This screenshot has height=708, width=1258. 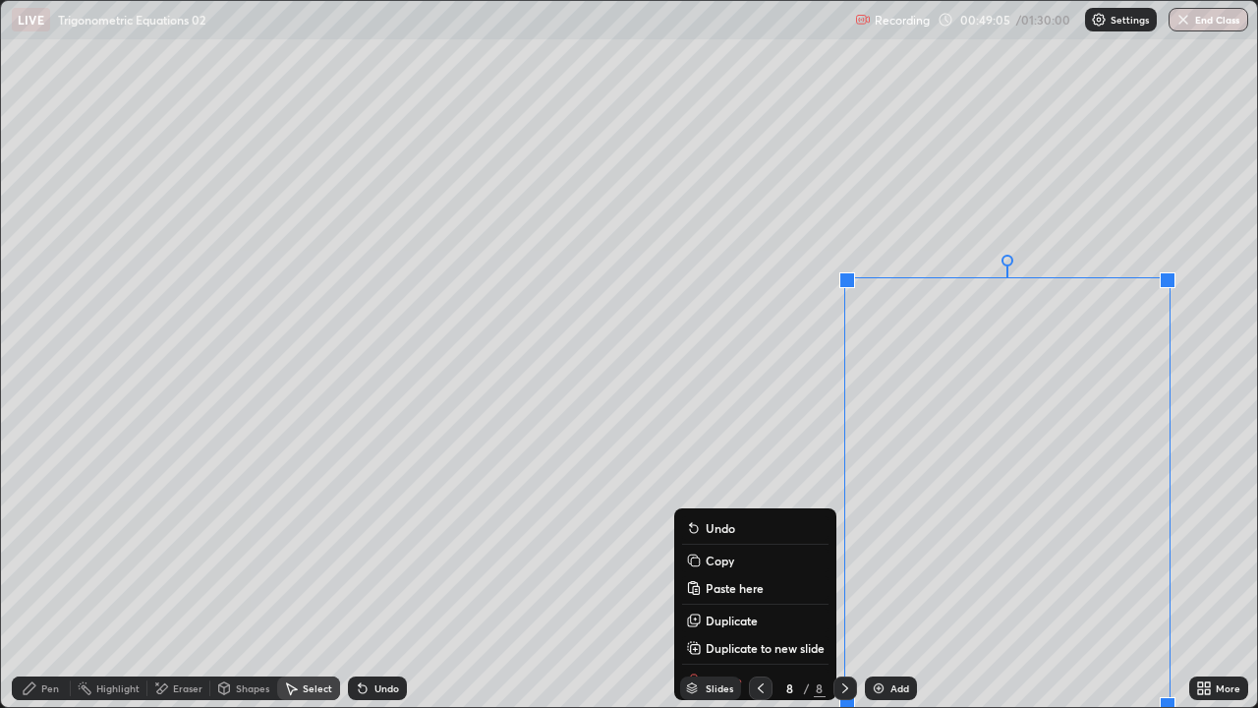 I want to click on button: Duplicate, so click(x=755, y=620).